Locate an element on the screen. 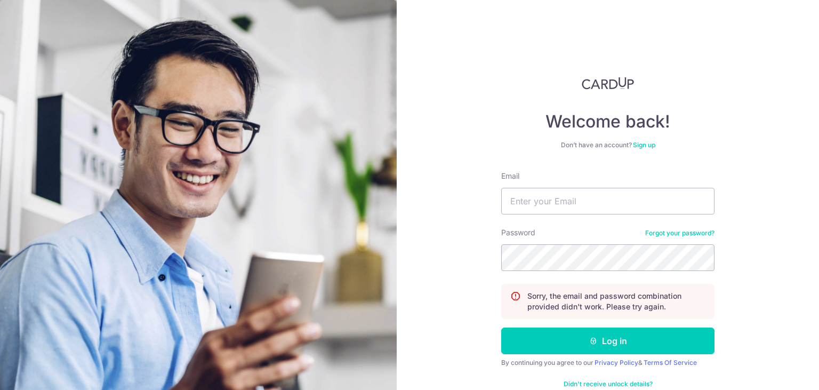  a: Sign up is located at coordinates (644, 145).